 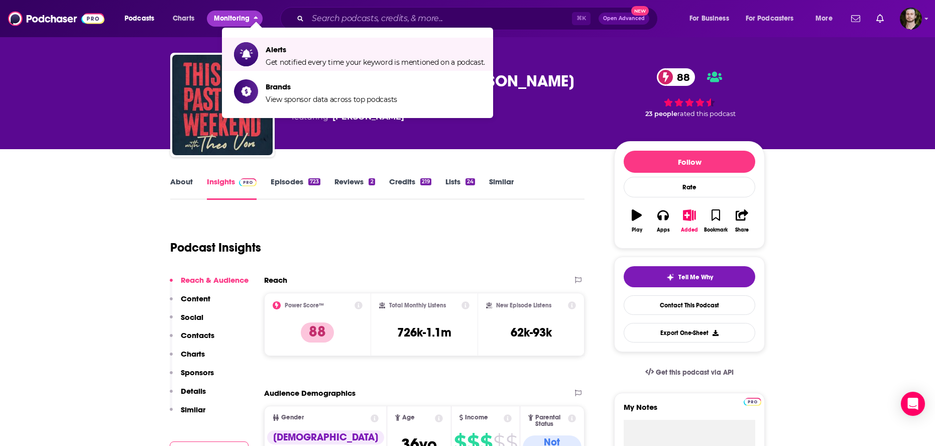 I want to click on button: close menu, so click(x=235, y=19).